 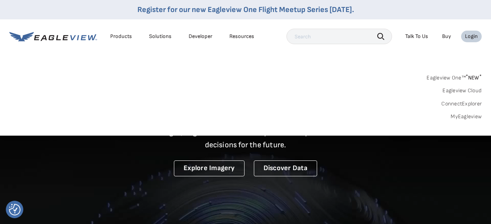 I want to click on div: Products, so click(x=121, y=37).